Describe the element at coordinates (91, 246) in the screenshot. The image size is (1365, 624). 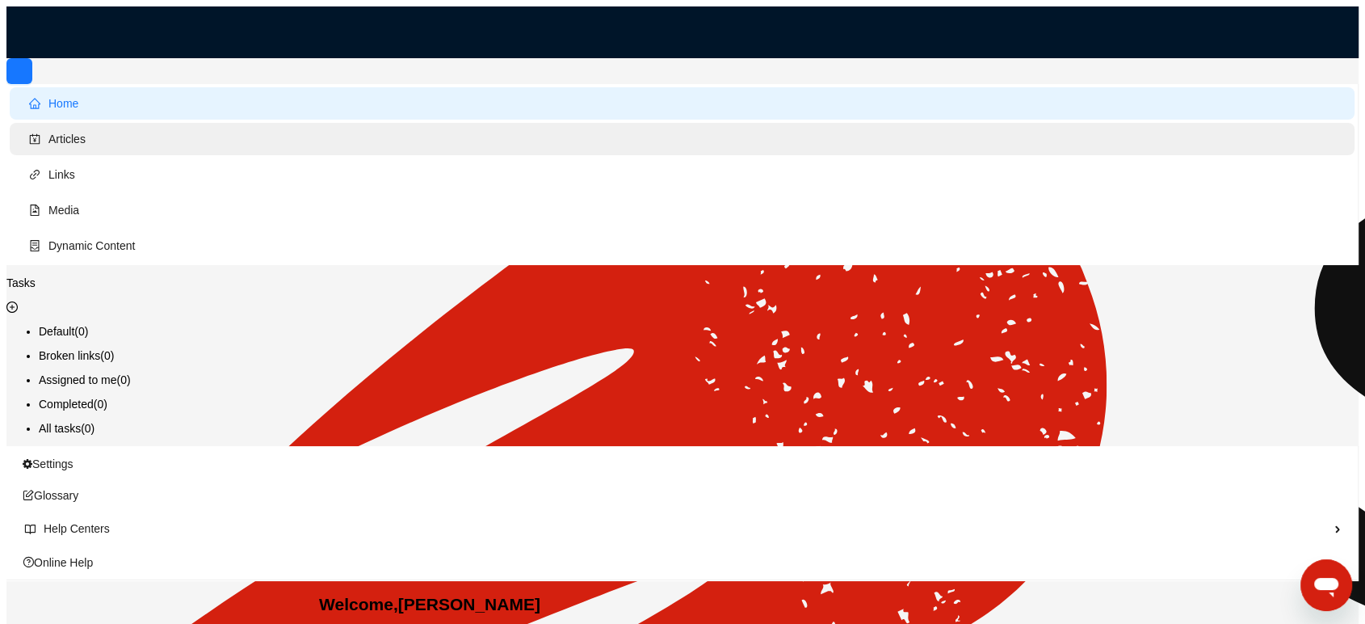
I see `span: Dynamic Content` at that location.